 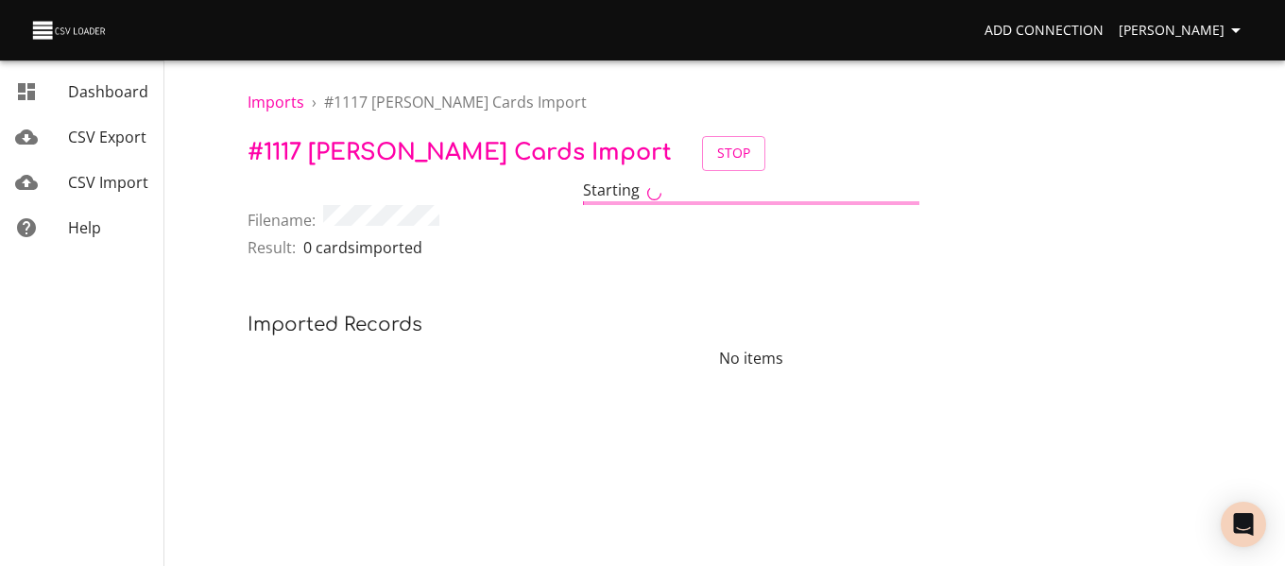 I want to click on span: Starting, so click(x=611, y=190).